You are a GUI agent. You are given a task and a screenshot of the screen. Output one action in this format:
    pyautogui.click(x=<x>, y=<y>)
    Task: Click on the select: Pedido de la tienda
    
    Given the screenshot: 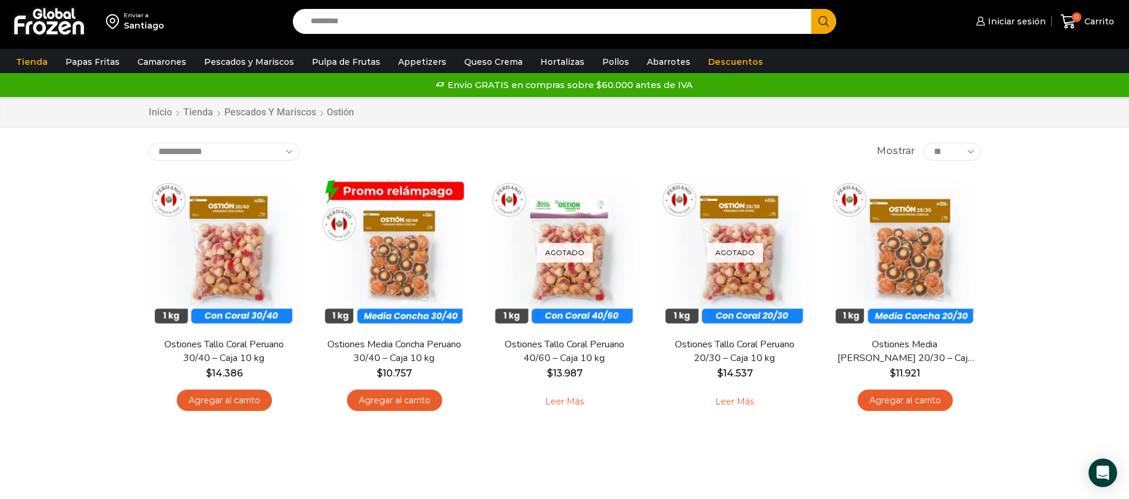 What is the action you would take?
    pyautogui.click(x=224, y=152)
    